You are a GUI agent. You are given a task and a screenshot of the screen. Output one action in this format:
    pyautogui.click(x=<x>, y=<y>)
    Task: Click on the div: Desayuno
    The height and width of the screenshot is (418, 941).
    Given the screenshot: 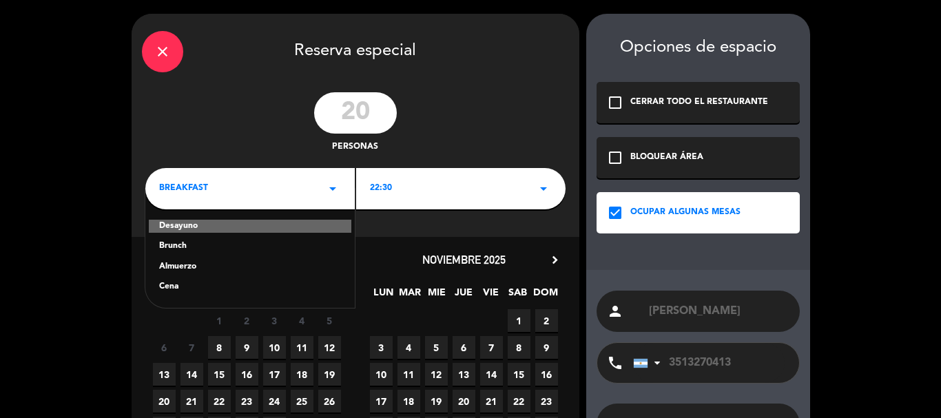 What is the action you would take?
    pyautogui.click(x=250, y=227)
    